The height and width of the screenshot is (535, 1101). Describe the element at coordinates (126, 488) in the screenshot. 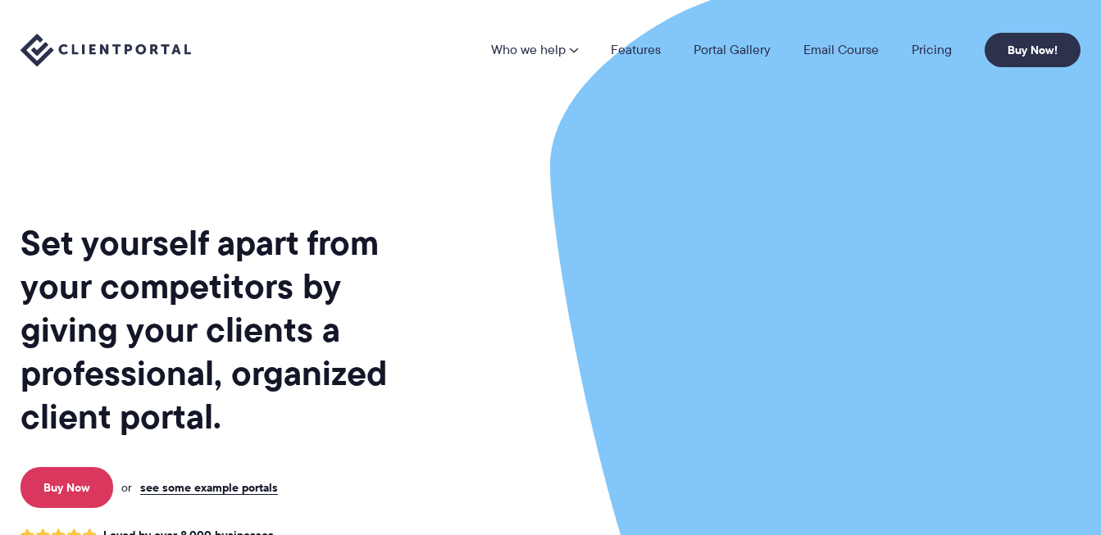

I see `span: or` at that location.